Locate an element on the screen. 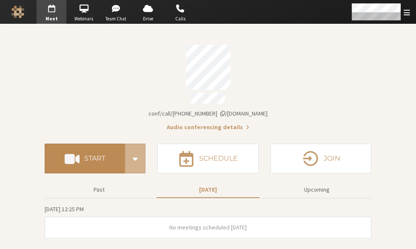 This screenshot has height=249, width=416. span: Drive is located at coordinates (148, 19).